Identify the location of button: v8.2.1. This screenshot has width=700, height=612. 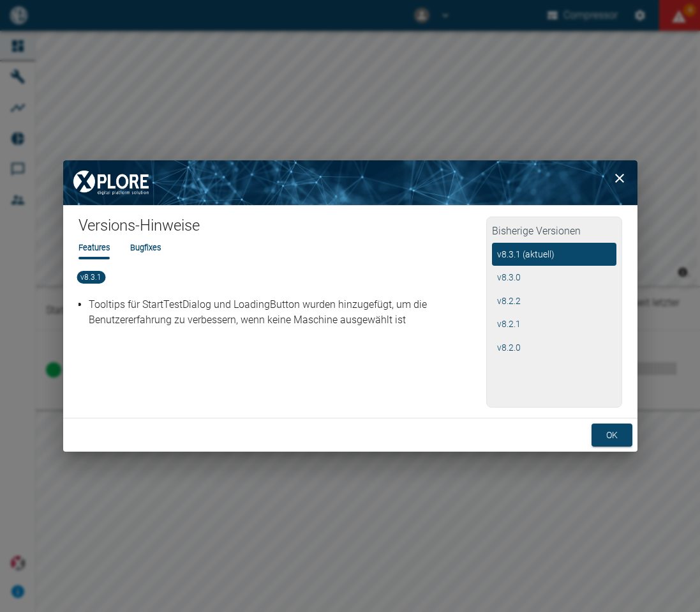
(554, 324).